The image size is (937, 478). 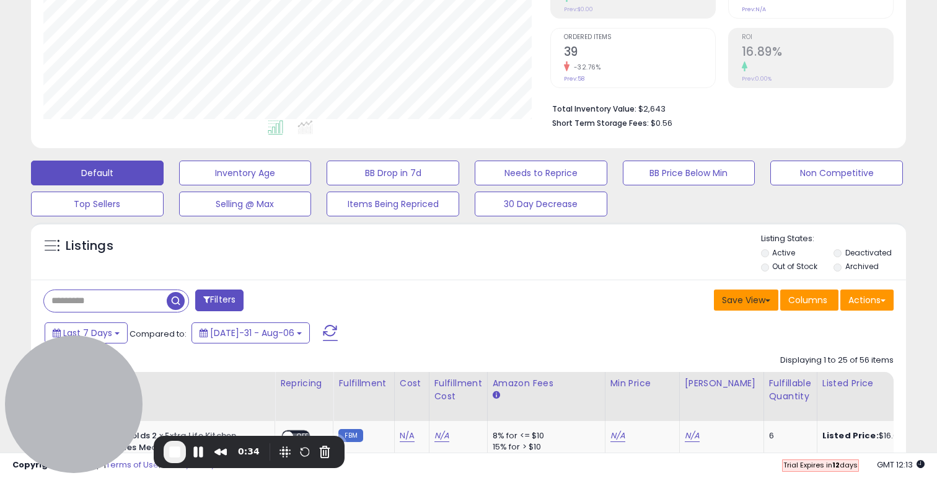 What do you see at coordinates (868, 252) in the screenshot?
I see `label: Deactivated` at bounding box center [868, 252].